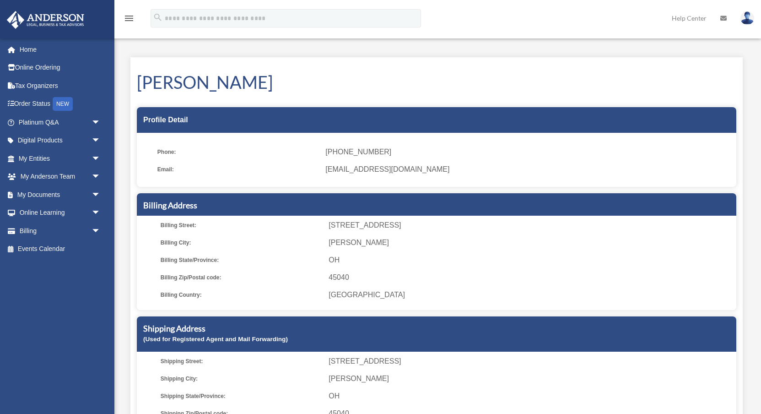  I want to click on i: menu, so click(129, 18).